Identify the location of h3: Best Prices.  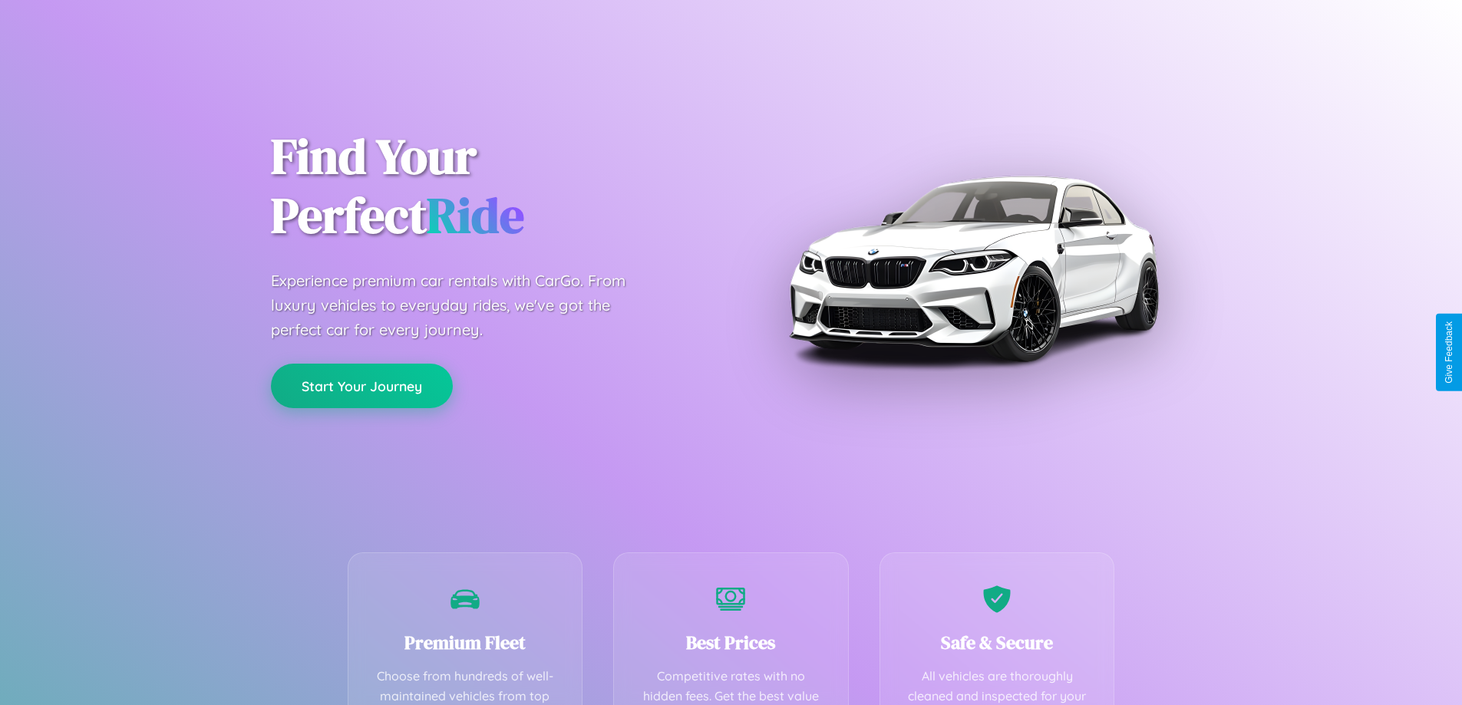
(731, 642).